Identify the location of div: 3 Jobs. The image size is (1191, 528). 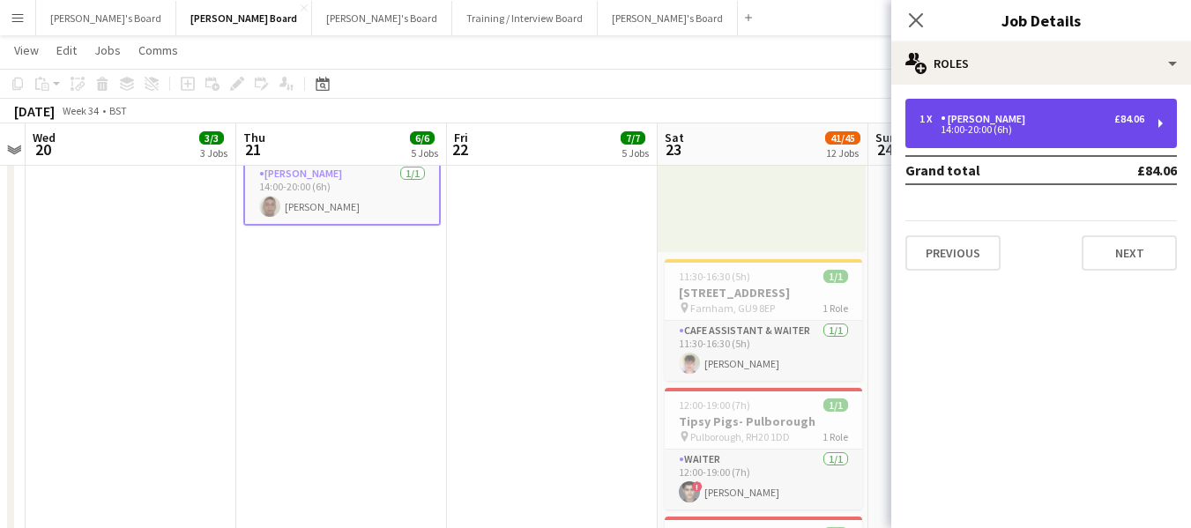
(213, 152).